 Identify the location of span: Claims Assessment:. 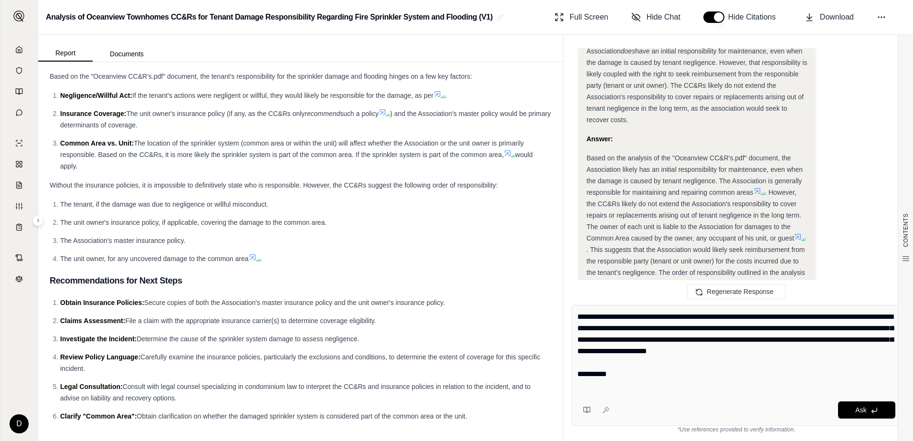
(93, 321).